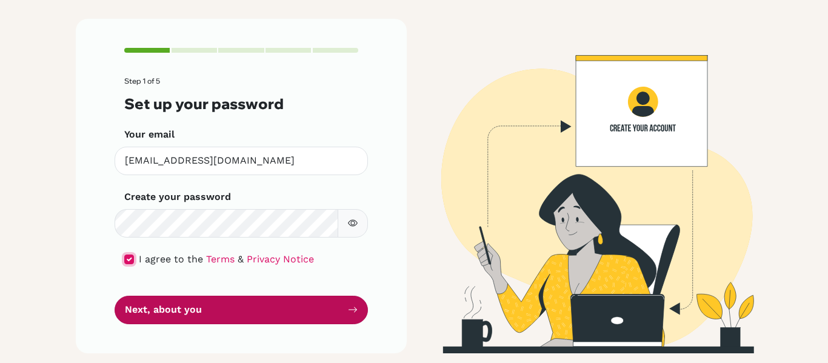 This screenshot has height=363, width=828. What do you see at coordinates (178, 197) in the screenshot?
I see `label: Create your password` at bounding box center [178, 197].